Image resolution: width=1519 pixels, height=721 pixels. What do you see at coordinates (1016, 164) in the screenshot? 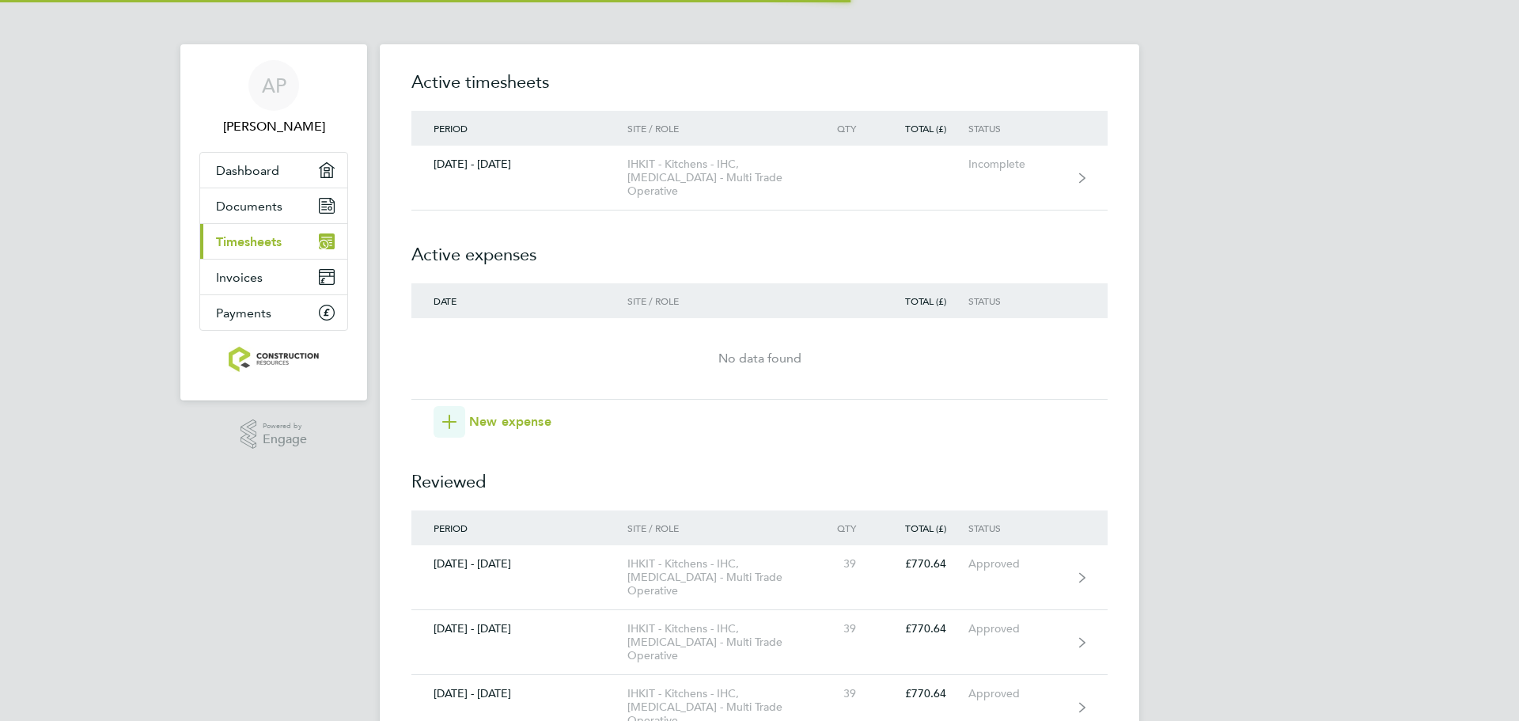
I see `div: Incomplete` at bounding box center [1016, 164].